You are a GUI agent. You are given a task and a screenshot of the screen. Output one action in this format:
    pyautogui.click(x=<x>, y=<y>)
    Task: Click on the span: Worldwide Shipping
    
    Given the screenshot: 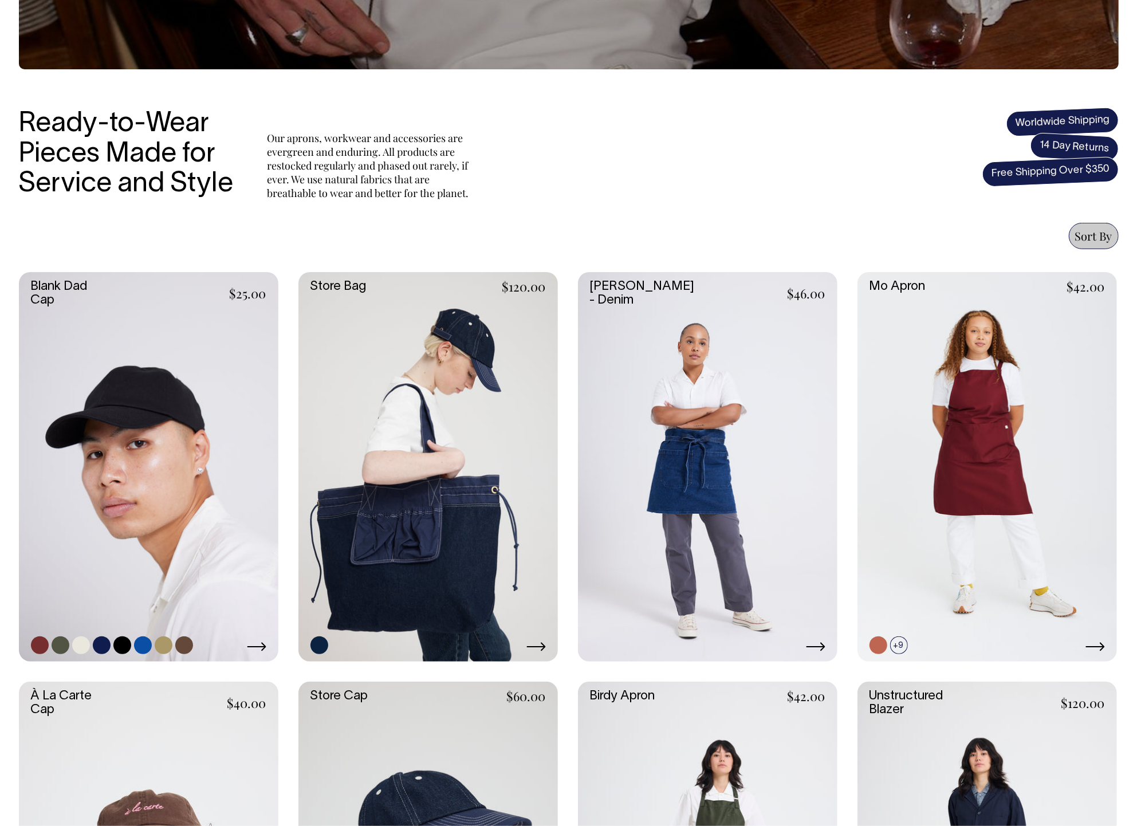 What is the action you would take?
    pyautogui.click(x=1063, y=122)
    